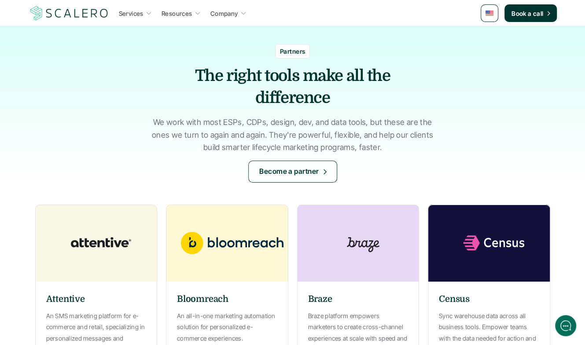  I want to click on h6: Braze, so click(320, 300).